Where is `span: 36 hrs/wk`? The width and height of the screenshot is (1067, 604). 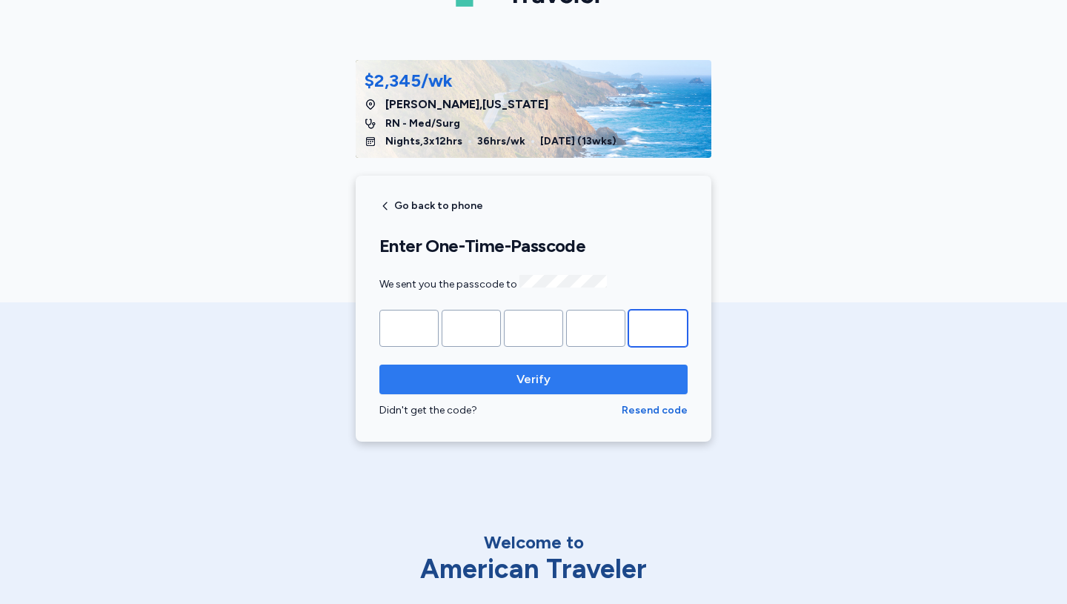 span: 36 hrs/wk is located at coordinates (501, 142).